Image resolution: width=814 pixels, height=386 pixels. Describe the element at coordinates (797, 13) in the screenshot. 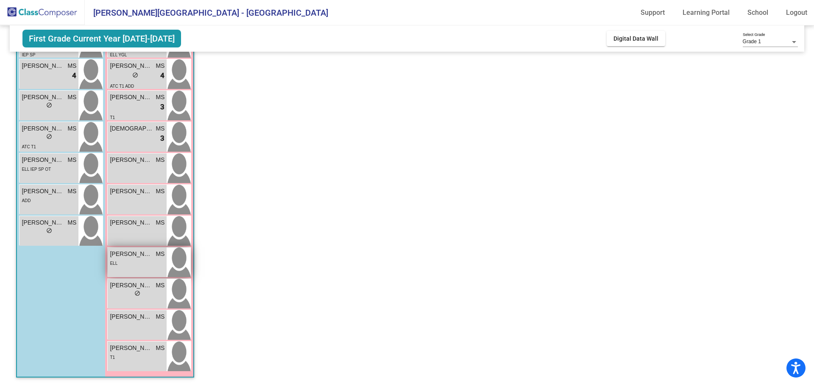

I see `a: Logout` at that location.